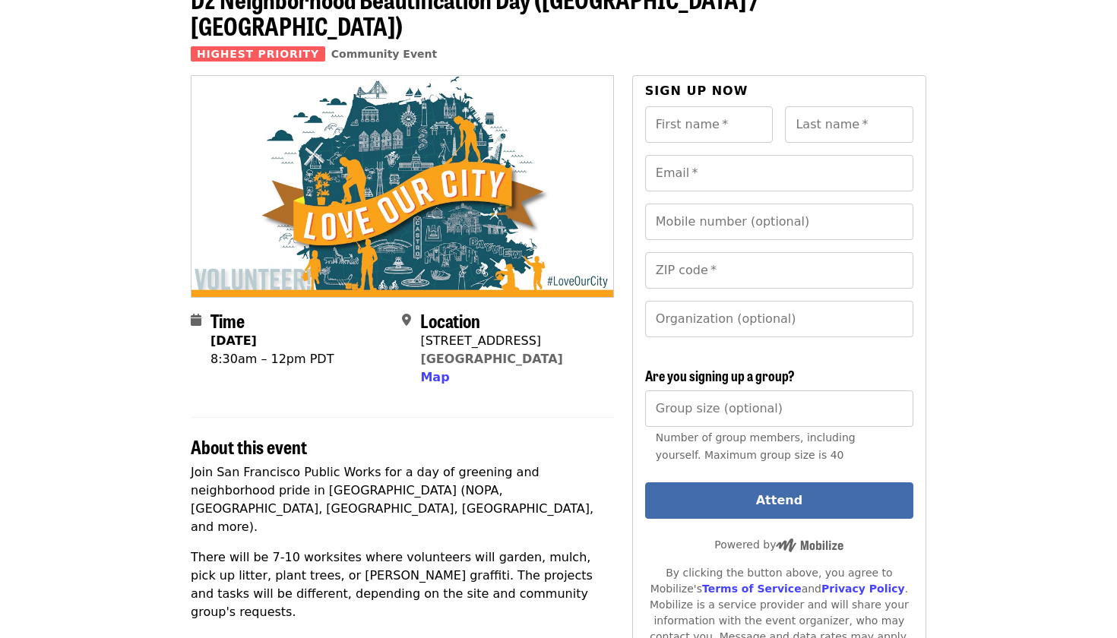 The width and height of the screenshot is (1117, 638). What do you see at coordinates (435, 378) in the screenshot?
I see `button: Map` at bounding box center [435, 378].